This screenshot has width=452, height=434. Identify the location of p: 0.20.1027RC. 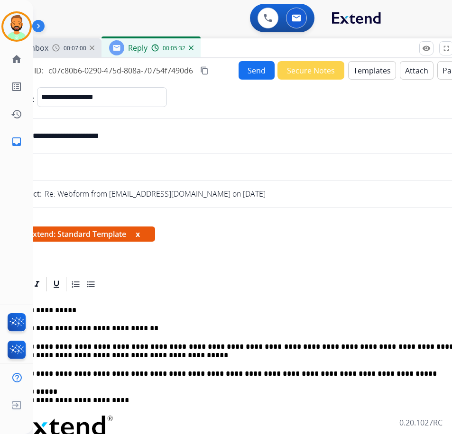
(420, 423).